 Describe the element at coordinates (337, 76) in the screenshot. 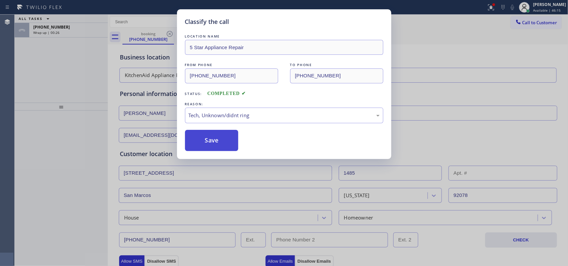

I see `input: To phone` at that location.